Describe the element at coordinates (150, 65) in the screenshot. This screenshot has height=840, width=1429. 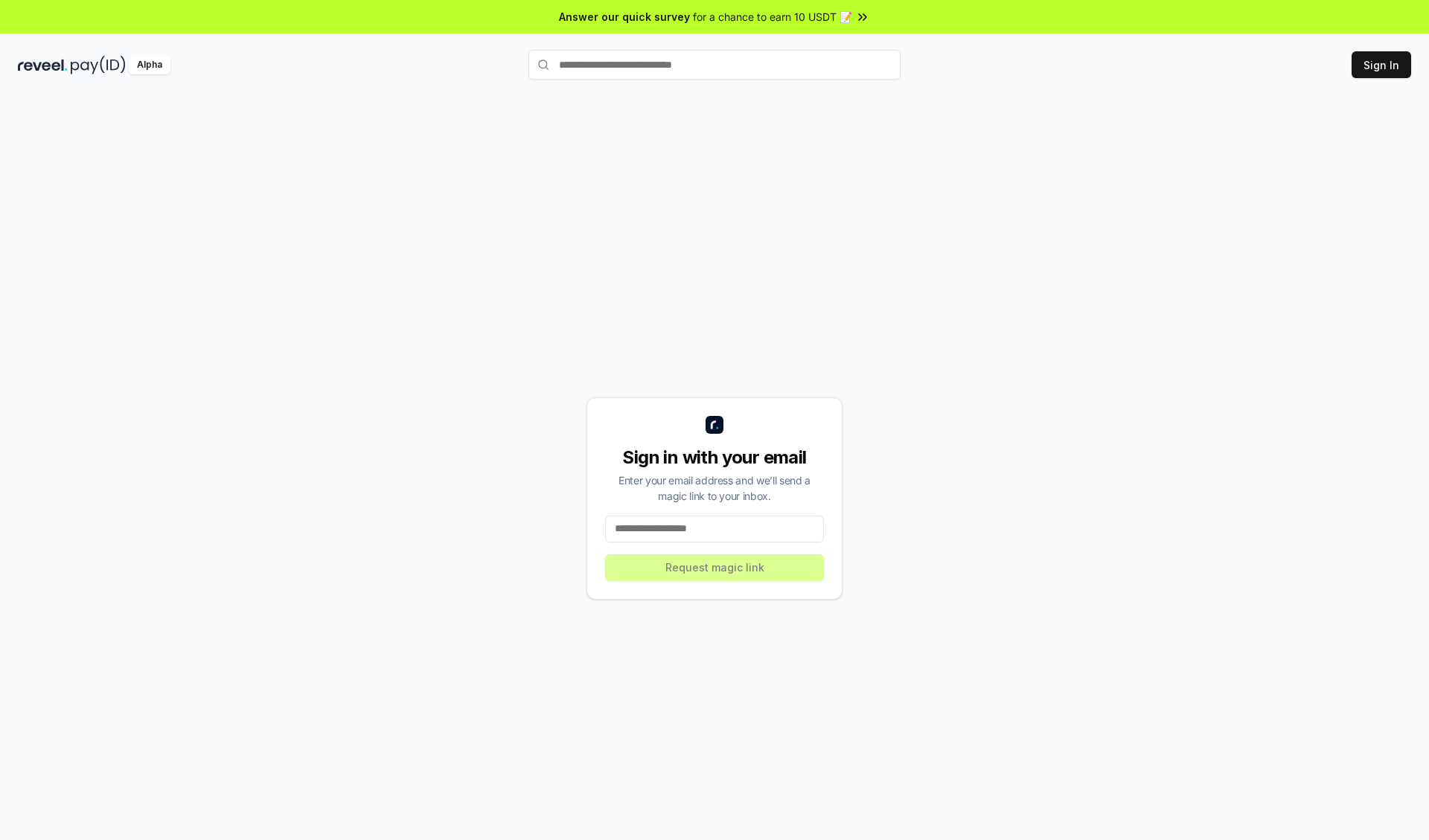
I see `div: Alpha` at that location.